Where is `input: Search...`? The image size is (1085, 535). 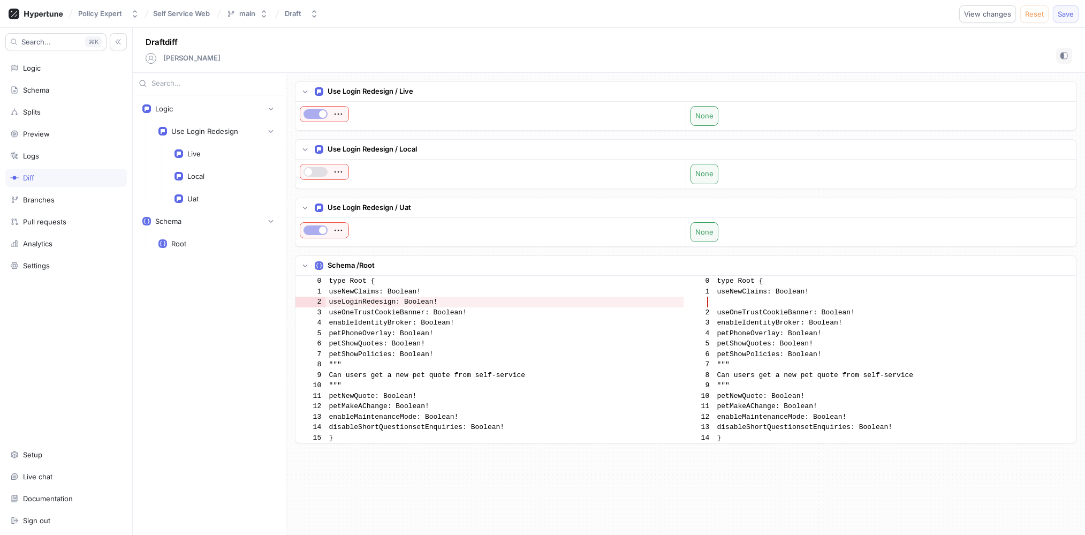 input: Search... is located at coordinates (216, 83).